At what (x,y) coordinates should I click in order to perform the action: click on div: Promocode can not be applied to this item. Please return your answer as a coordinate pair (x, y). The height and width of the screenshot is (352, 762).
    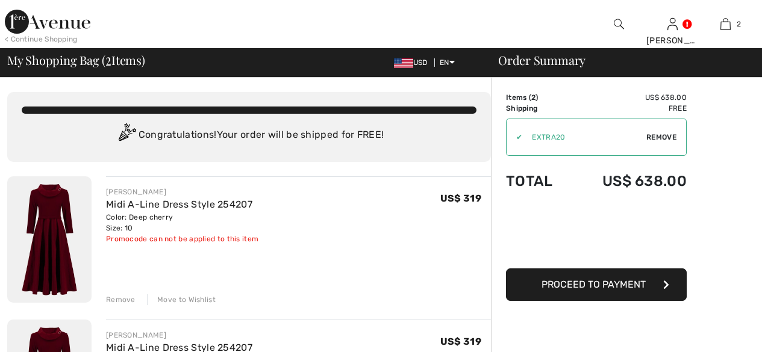
    Looking at the image, I should click on (182, 239).